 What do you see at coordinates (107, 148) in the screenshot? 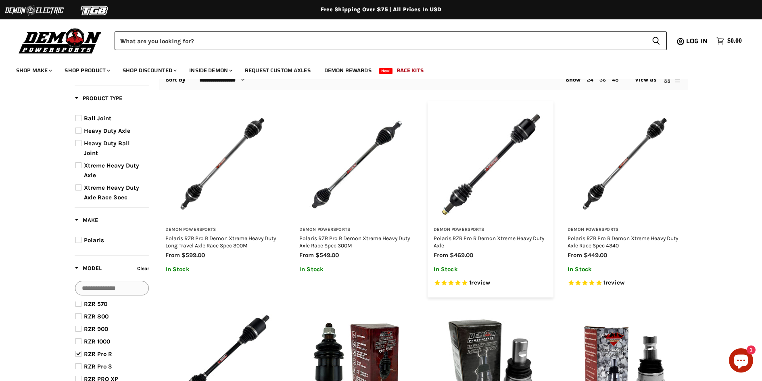
I see `span: Heavy Duty Ball Joint` at bounding box center [107, 148].